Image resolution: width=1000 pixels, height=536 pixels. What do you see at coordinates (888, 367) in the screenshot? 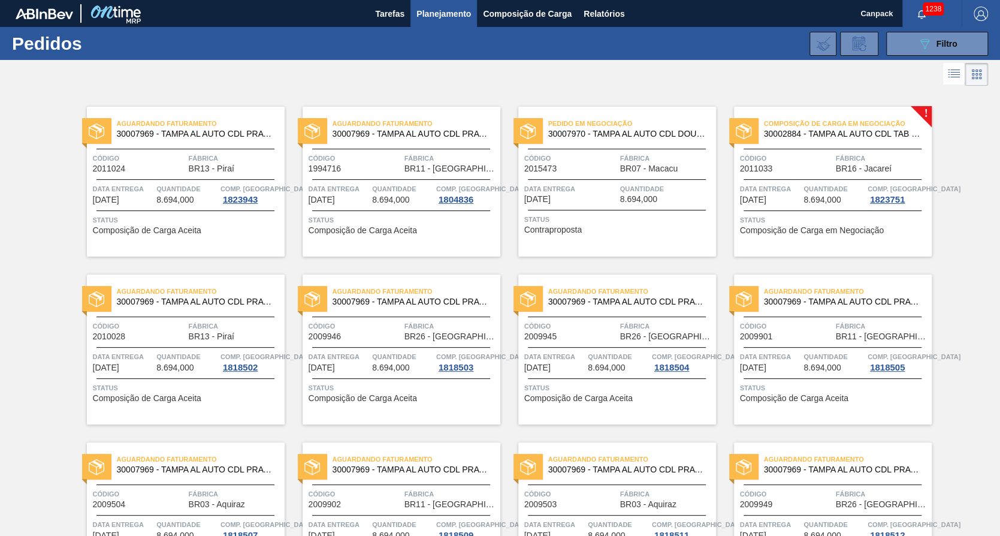
I see `div: 1818505` at bounding box center [888, 367].